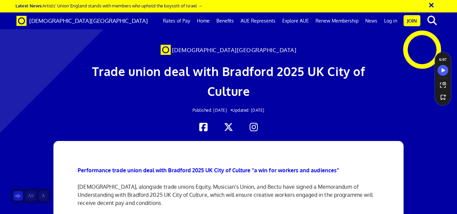 The width and height of the screenshot is (457, 214). Describe the element at coordinates (29, 5) in the screenshot. I see `strong: Latest News:` at that location.